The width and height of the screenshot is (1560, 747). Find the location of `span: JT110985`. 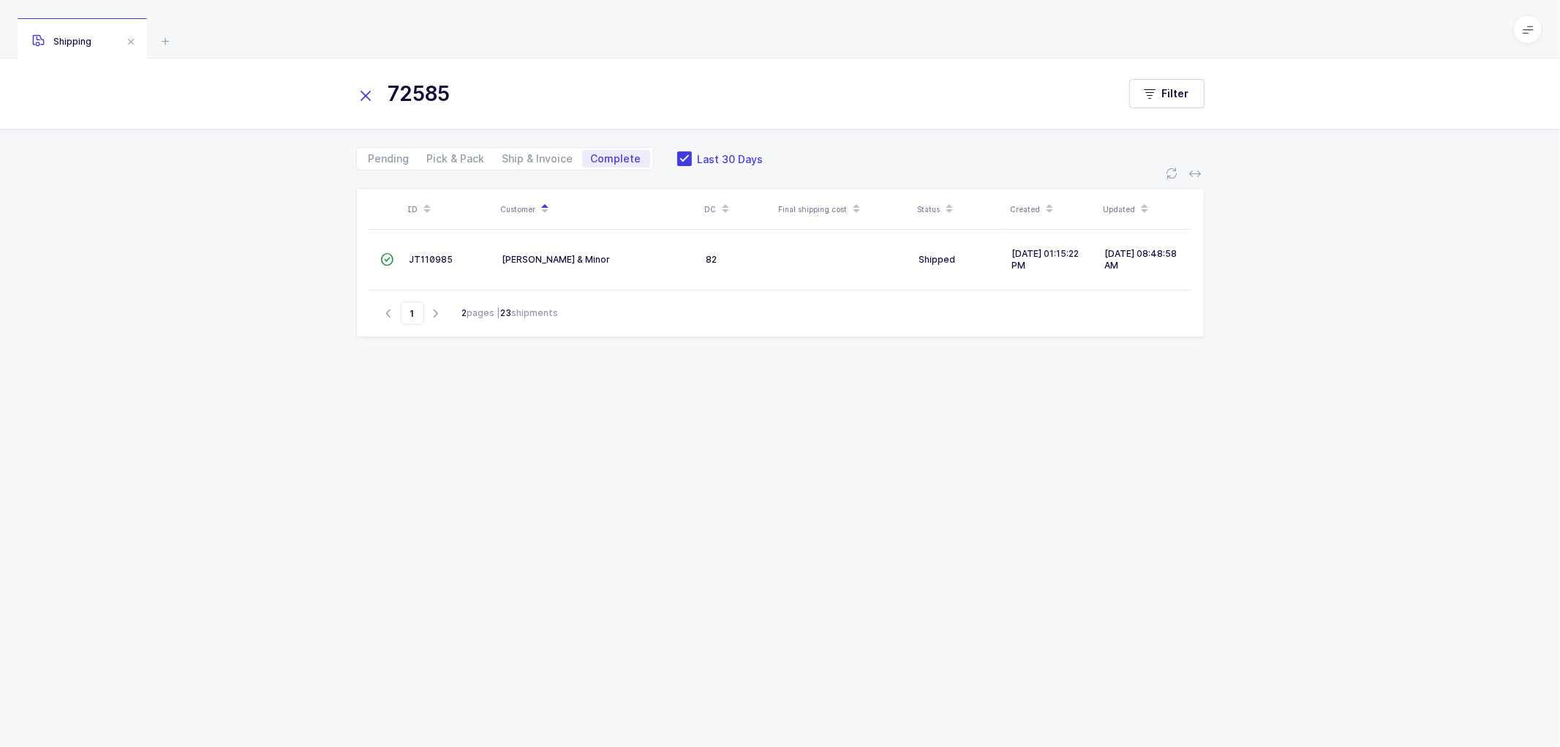

span: JT110985 is located at coordinates (431, 259).